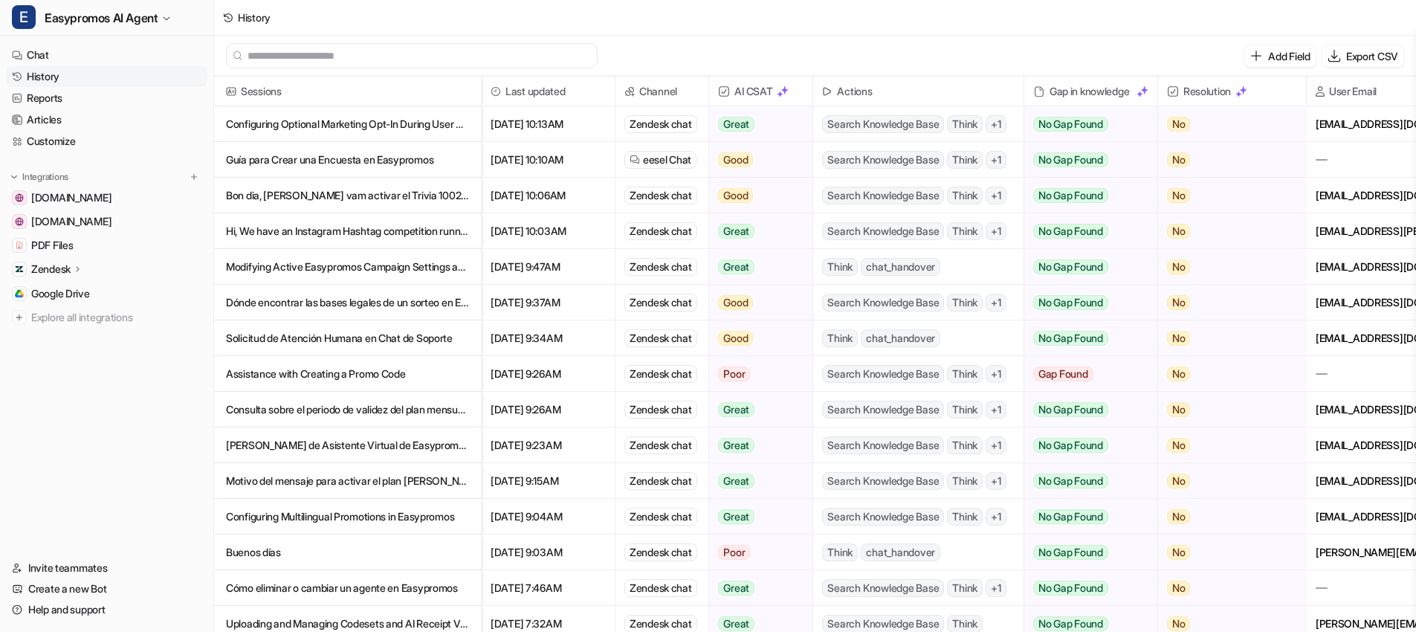  I want to click on span: Sessions, so click(347, 91).